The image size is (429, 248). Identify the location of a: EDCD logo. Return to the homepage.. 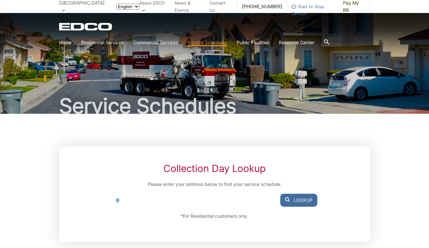
(86, 27).